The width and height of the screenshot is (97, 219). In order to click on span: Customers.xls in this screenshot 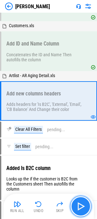, I will do `click(21, 26)`.